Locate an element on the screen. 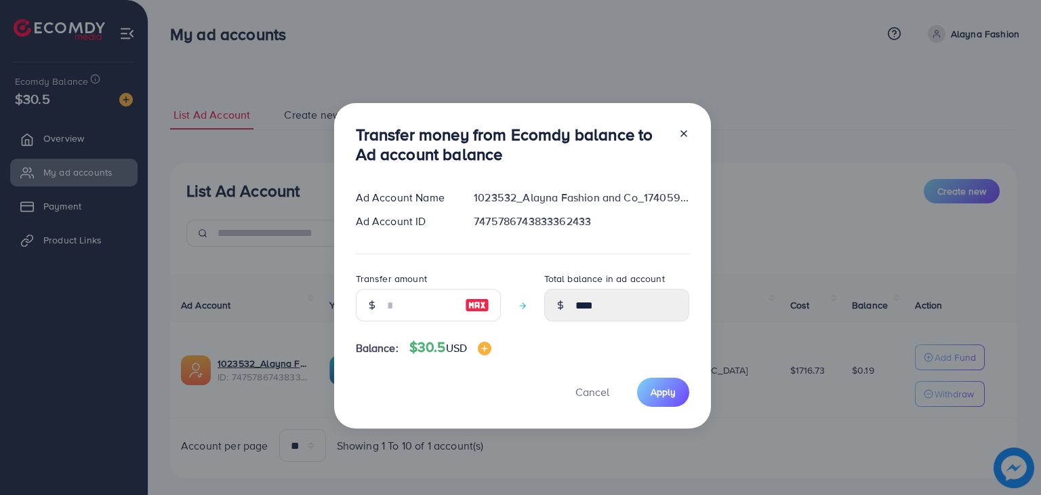  h3: Transfer money from Ecomdy balance to Ad account balance is located at coordinates (512, 144).